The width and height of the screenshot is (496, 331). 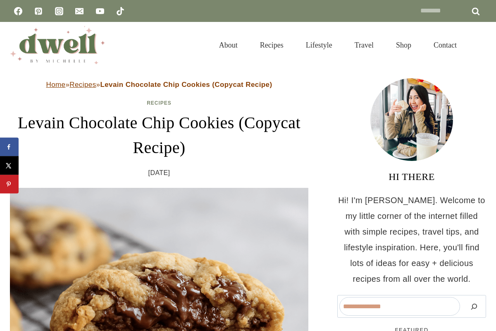 I want to click on a: Shop, so click(x=404, y=45).